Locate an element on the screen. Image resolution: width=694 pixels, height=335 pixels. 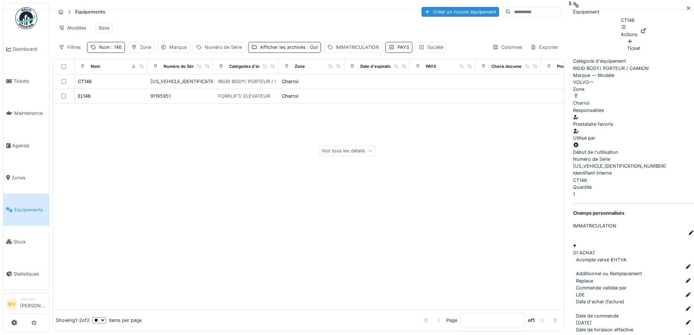
span: Maintenance is located at coordinates (30, 113).